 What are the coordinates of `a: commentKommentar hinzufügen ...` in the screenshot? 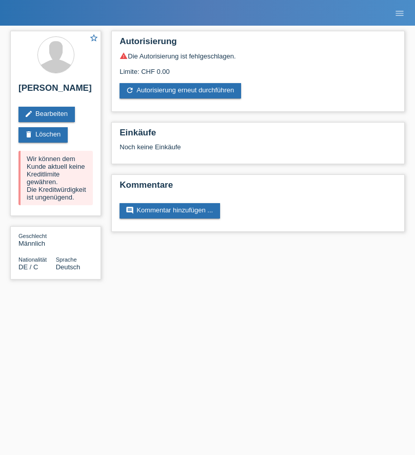 It's located at (170, 211).